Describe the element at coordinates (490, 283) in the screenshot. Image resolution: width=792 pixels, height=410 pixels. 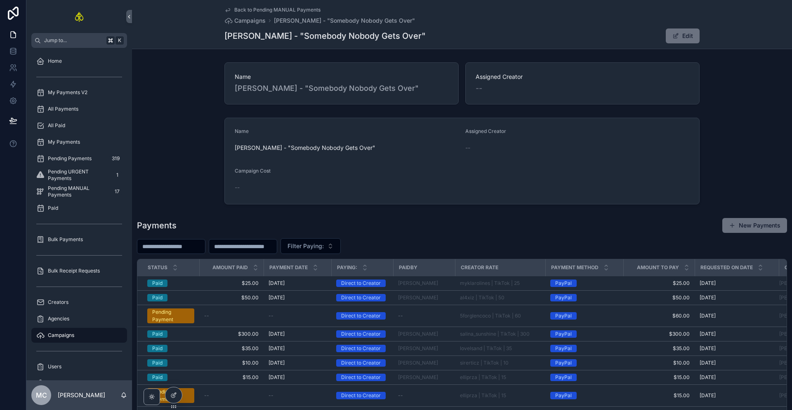
I see `span: myklarolines | TikTok | 25` at that location.